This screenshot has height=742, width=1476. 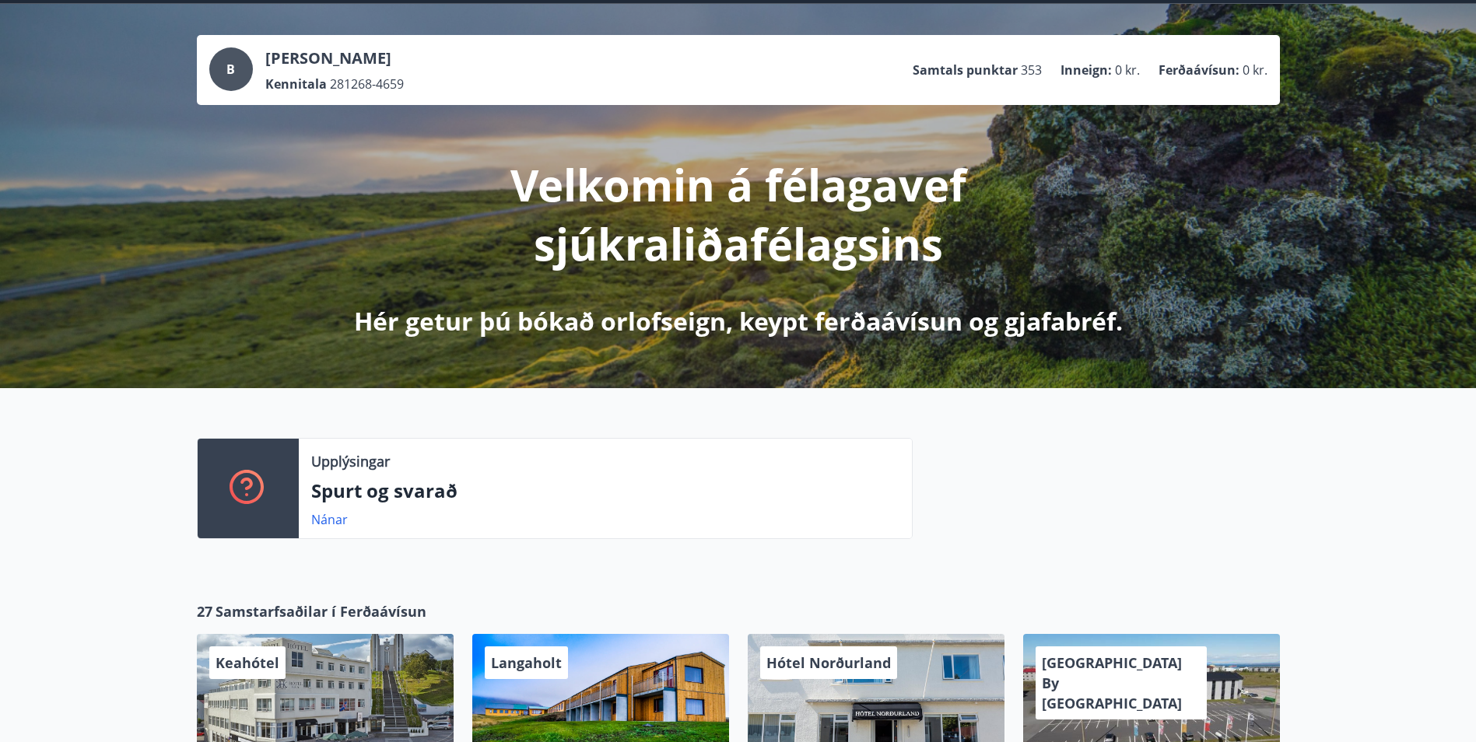 I want to click on a: Nánar, so click(x=329, y=520).